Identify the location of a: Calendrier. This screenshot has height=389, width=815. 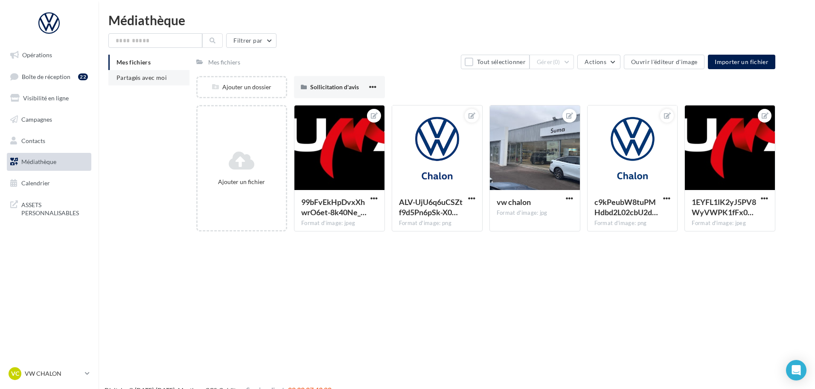
(49, 183).